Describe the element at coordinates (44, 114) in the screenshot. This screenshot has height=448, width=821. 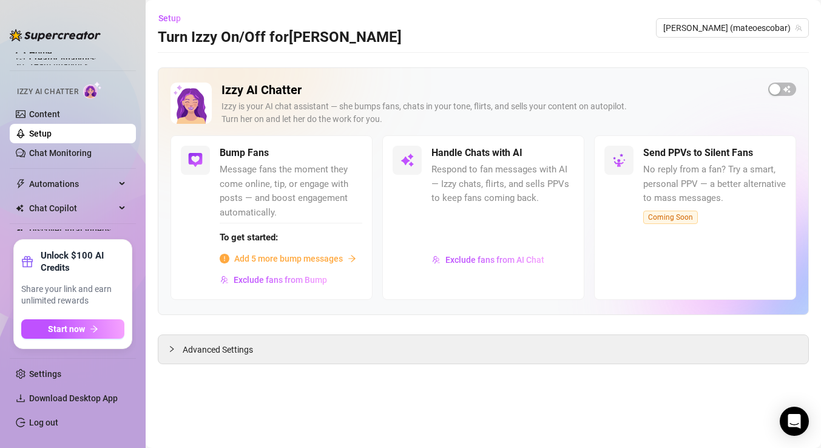
I see `a: Content` at that location.